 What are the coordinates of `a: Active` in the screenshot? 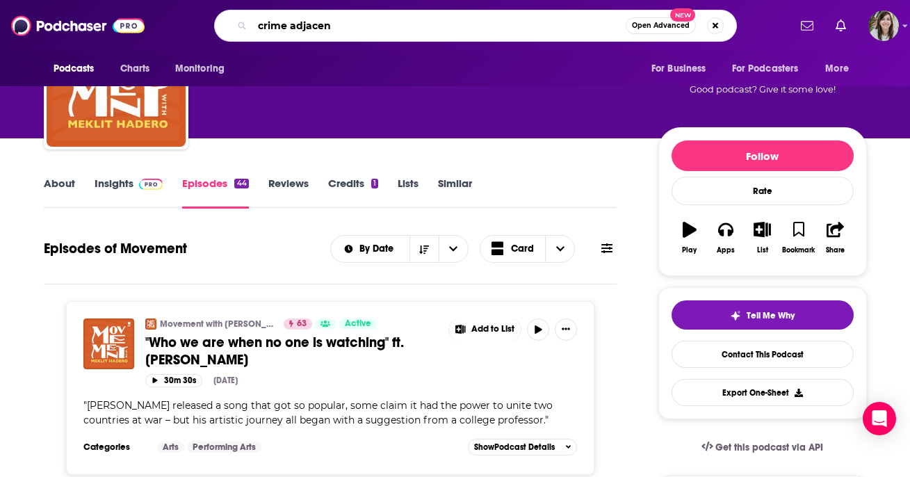 It's located at (358, 324).